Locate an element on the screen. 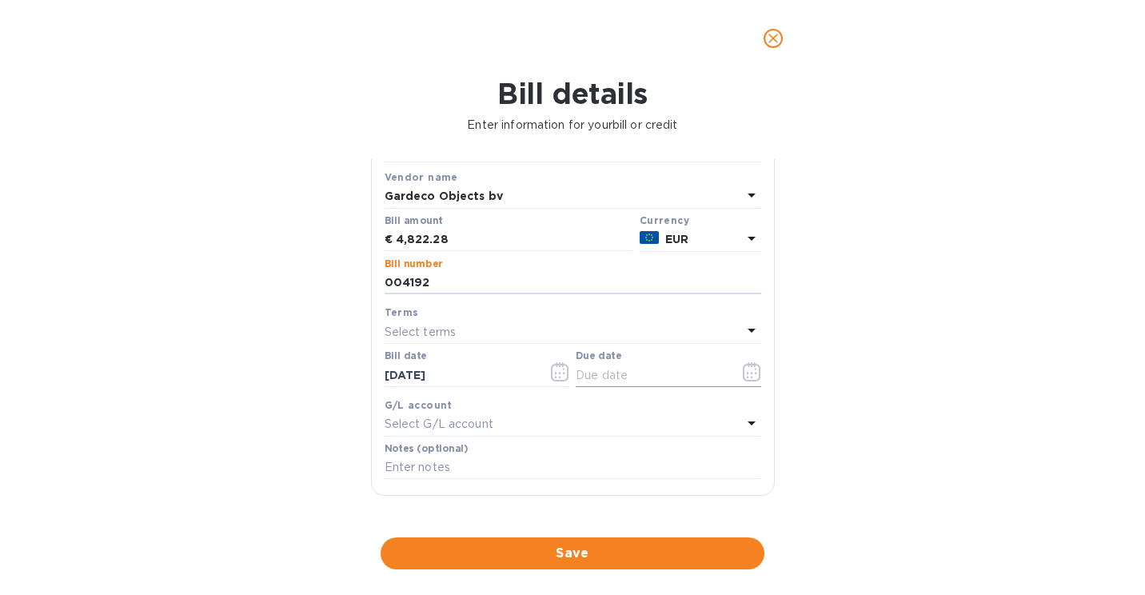 This screenshot has height=595, width=1145. button: Save is located at coordinates (572, 553).